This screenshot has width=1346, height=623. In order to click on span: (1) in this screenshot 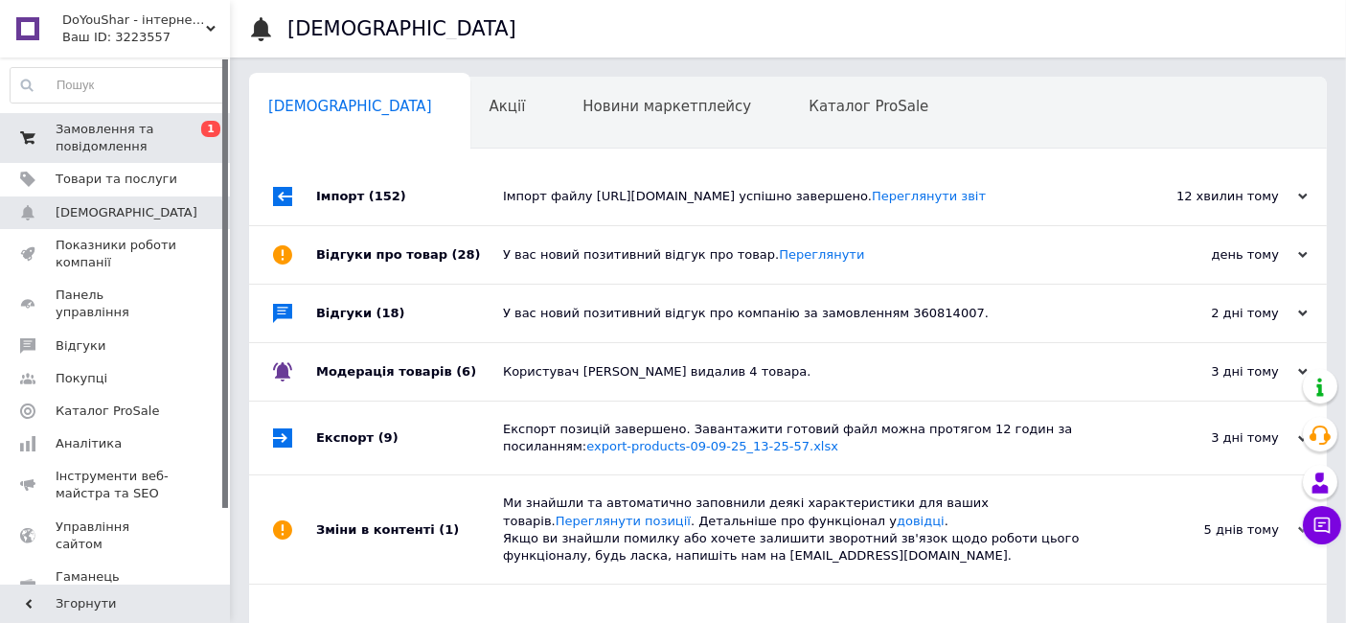, I will do `click(448, 529)`.